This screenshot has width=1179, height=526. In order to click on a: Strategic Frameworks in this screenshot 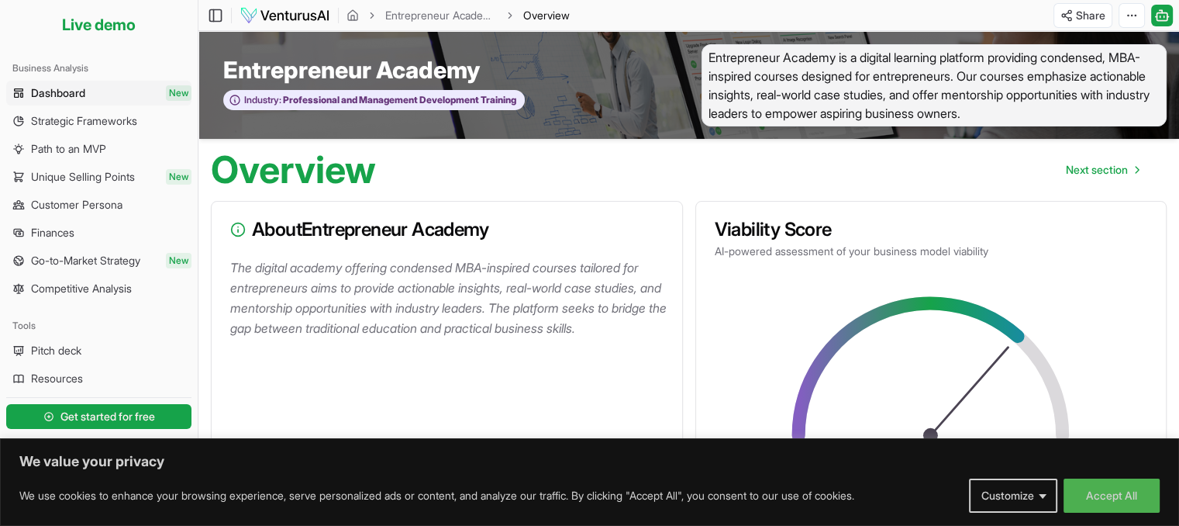, I will do `click(98, 121)`.